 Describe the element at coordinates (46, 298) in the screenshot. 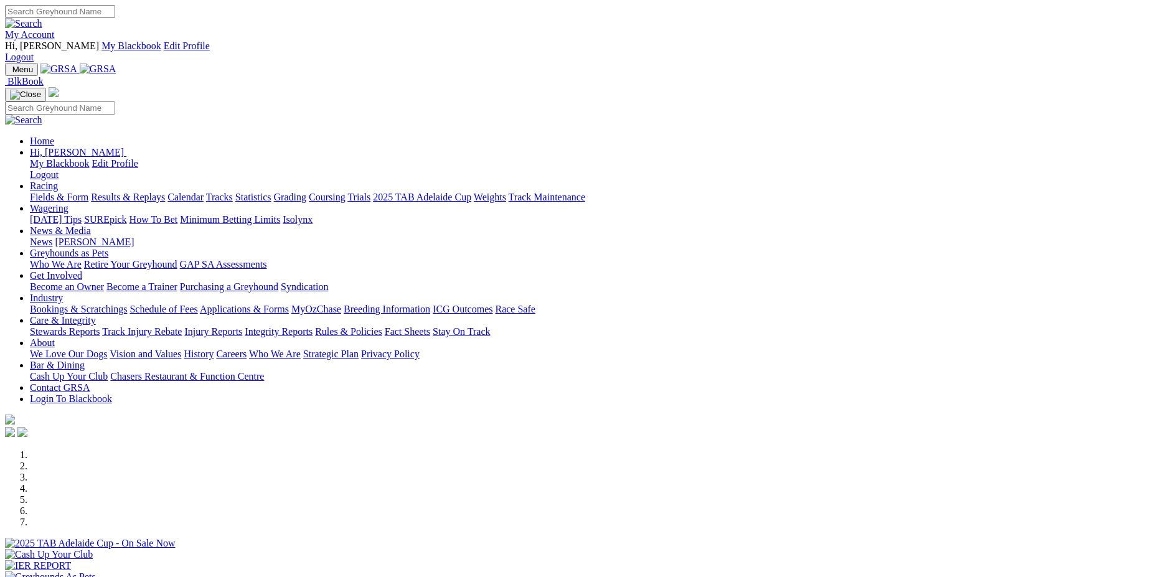

I see `a: Industry` at that location.